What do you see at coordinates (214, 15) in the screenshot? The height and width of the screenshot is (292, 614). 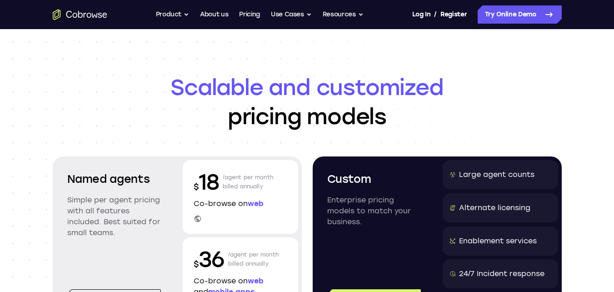 I see `a: About us` at bounding box center [214, 15].